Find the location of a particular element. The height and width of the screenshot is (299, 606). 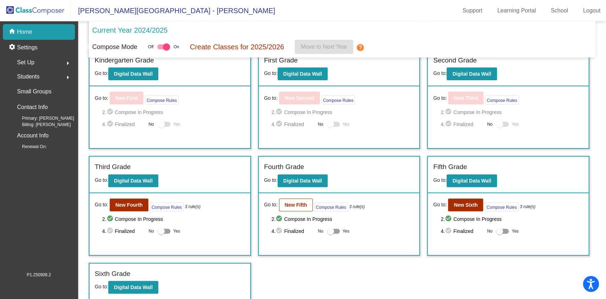

span: Students is located at coordinates (28, 77).